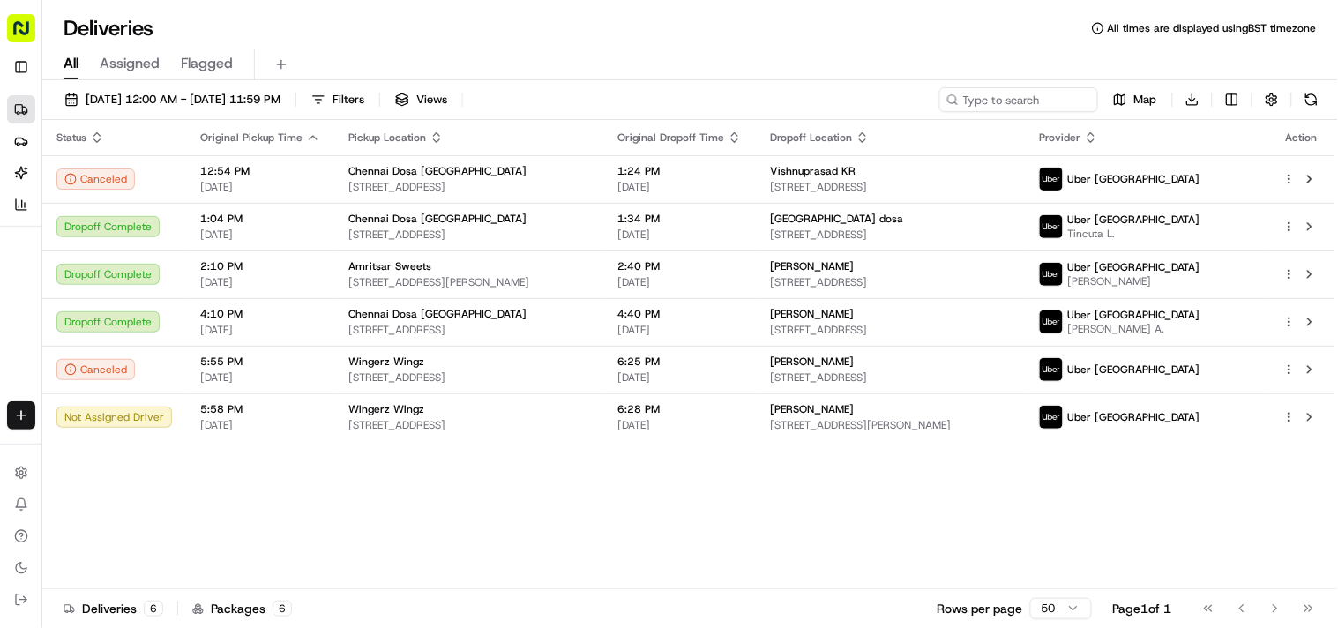  Describe the element at coordinates (431, 100) in the screenshot. I see `span: Views` at that location.